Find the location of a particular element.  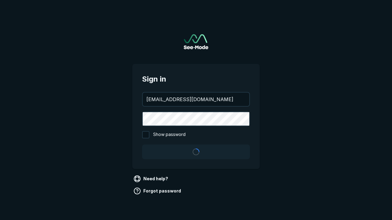

a: Go to sign in is located at coordinates (196, 42).